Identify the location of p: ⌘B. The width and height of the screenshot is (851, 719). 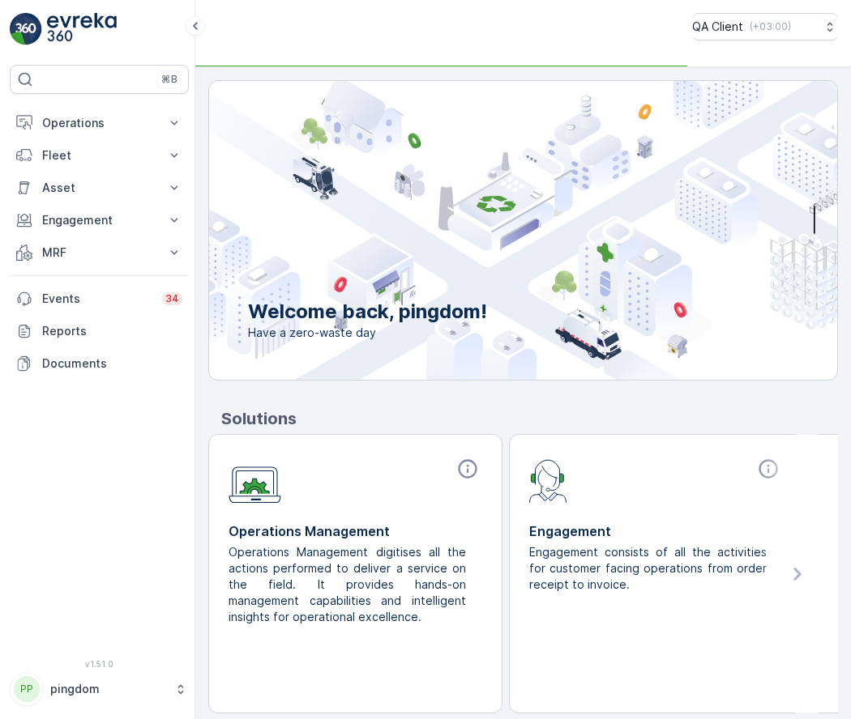
(169, 79).